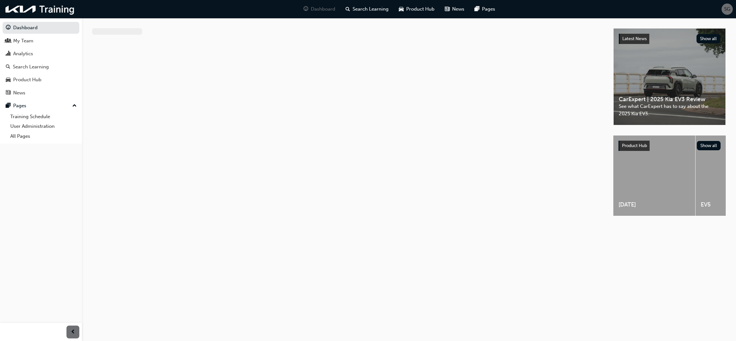 The height and width of the screenshot is (341, 736). I want to click on div: My Team, so click(23, 41).